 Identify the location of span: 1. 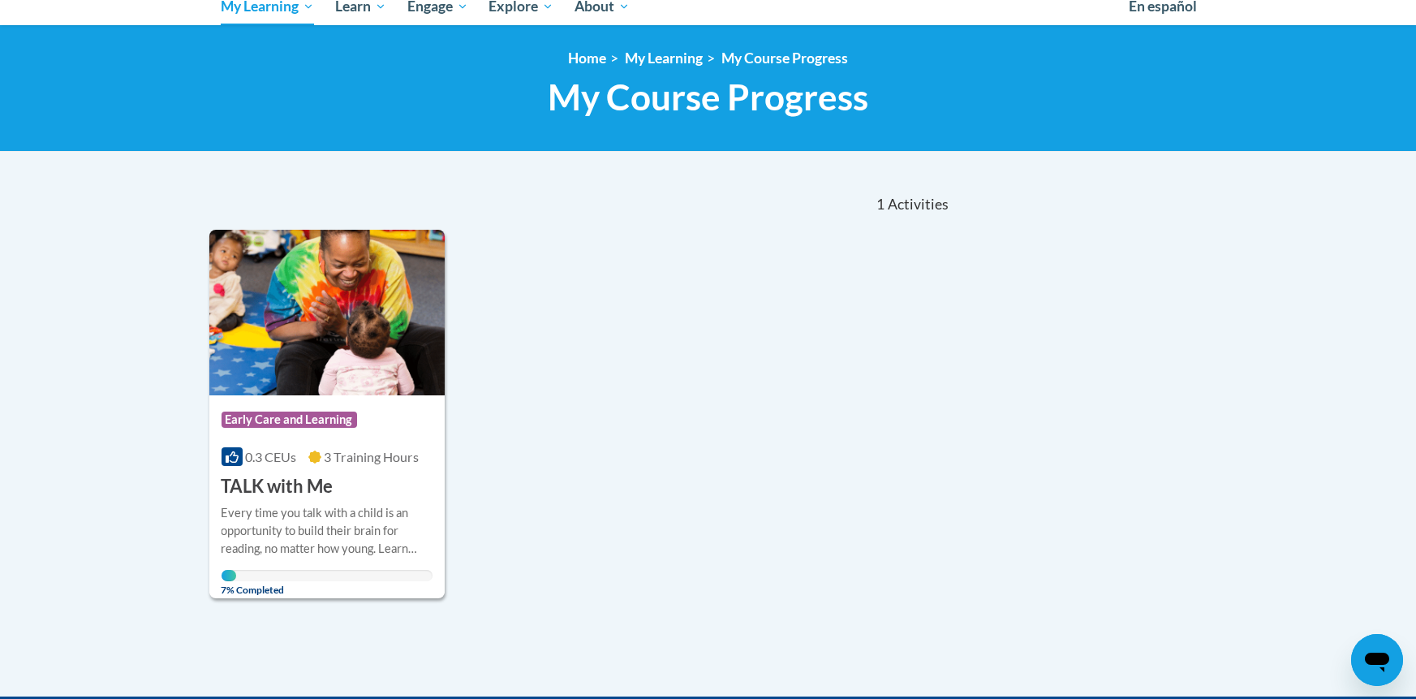
(881, 205).